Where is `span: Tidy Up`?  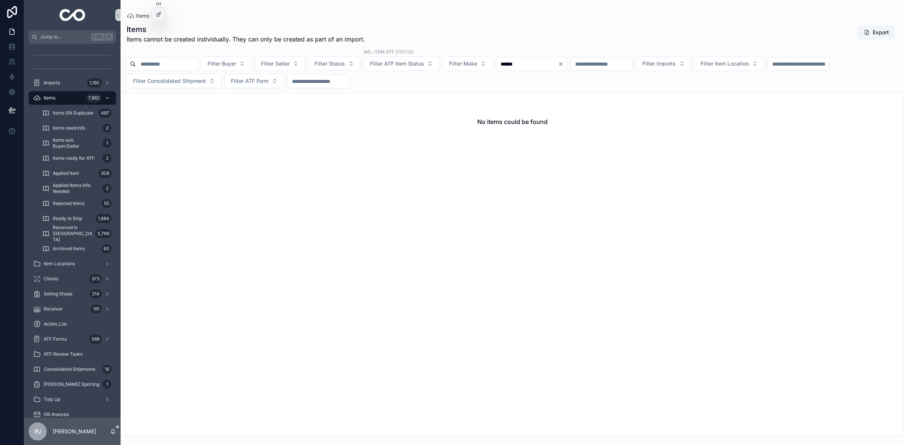 span: Tidy Up is located at coordinates (52, 399).